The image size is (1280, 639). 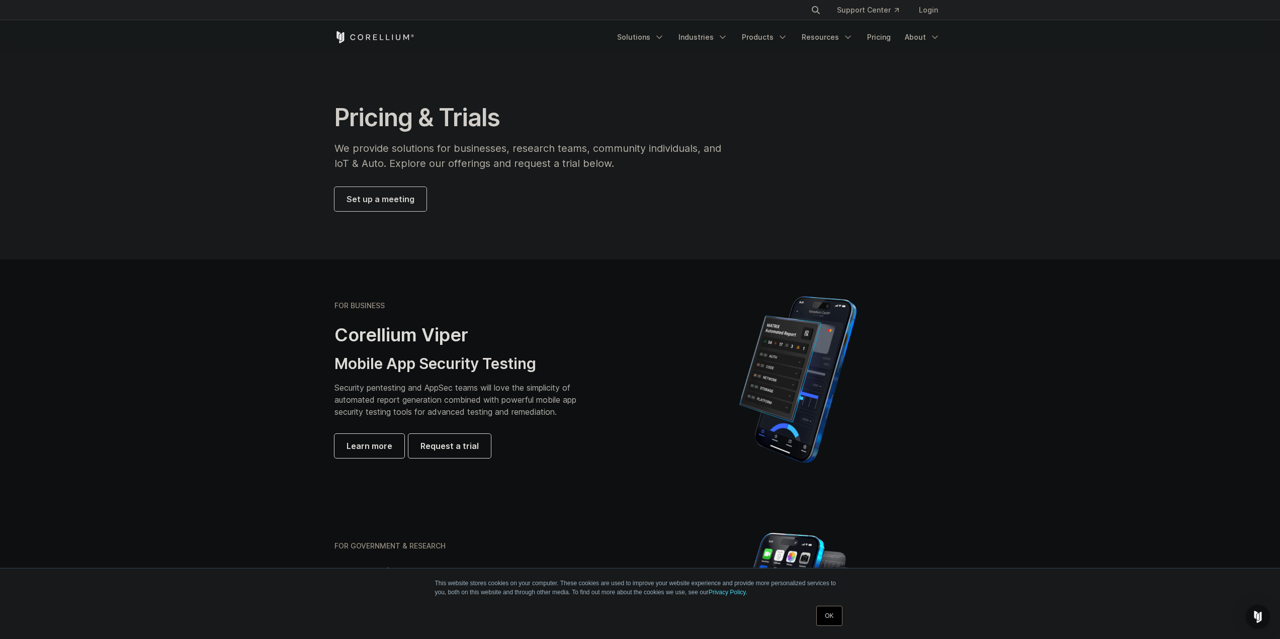 I want to click on a: Privacy Policy., so click(x=728, y=592).